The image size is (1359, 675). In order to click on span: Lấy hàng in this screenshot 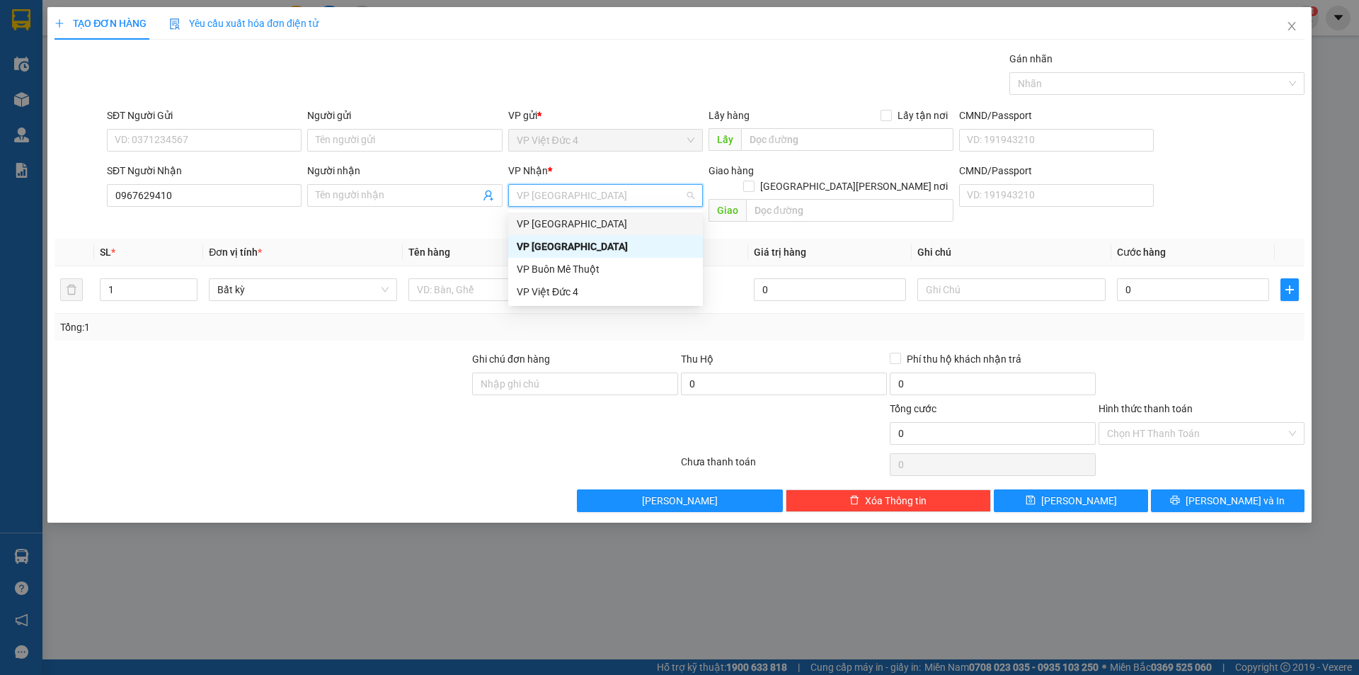, I will do `click(729, 115)`.